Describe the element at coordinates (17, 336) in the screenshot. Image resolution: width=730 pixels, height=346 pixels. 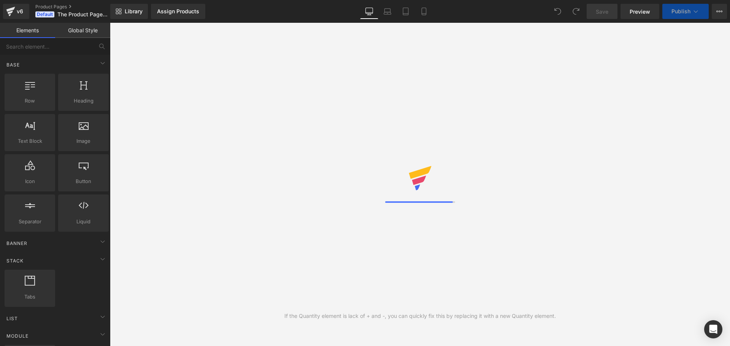
I see `span: Module` at that location.